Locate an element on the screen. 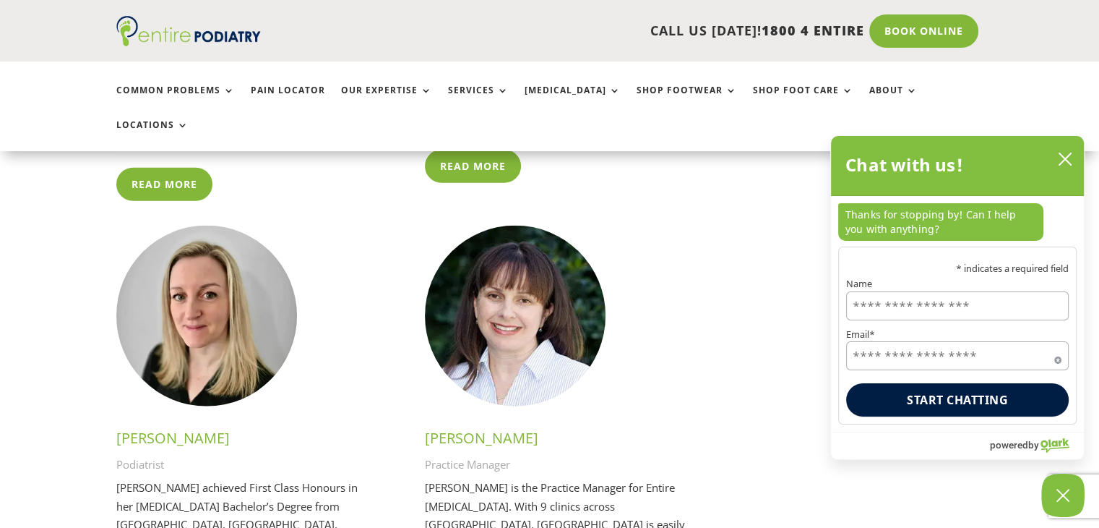 The height and width of the screenshot is (528, 1099). img: logo (1) is located at coordinates (189, 31).